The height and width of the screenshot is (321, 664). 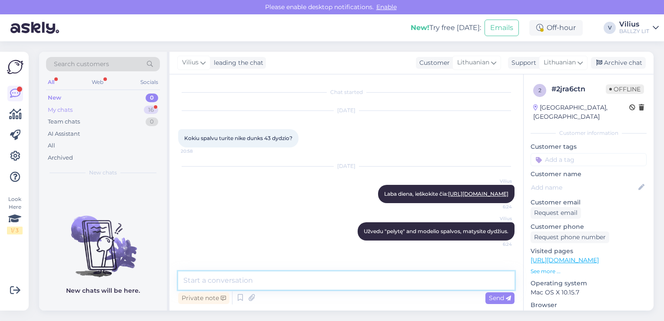 What do you see at coordinates (238, 138) in the screenshot?
I see `span: Kokiu spalvu turite nike dunks 43 dydzio?` at bounding box center [238, 138].